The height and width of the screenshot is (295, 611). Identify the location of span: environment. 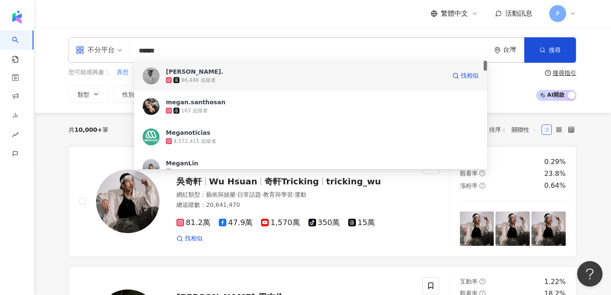
(497, 50).